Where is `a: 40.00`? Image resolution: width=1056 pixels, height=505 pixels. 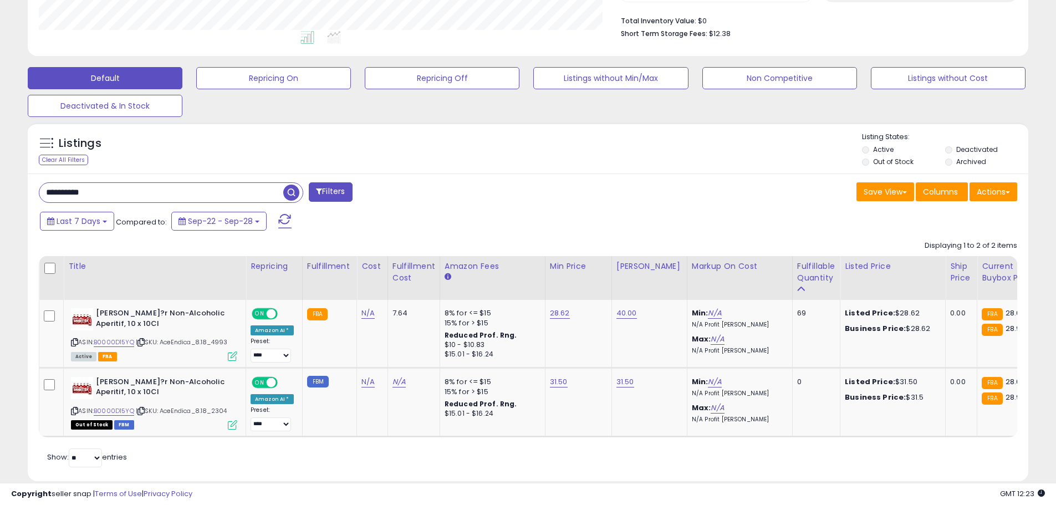 a: 40.00 is located at coordinates (626, 313).